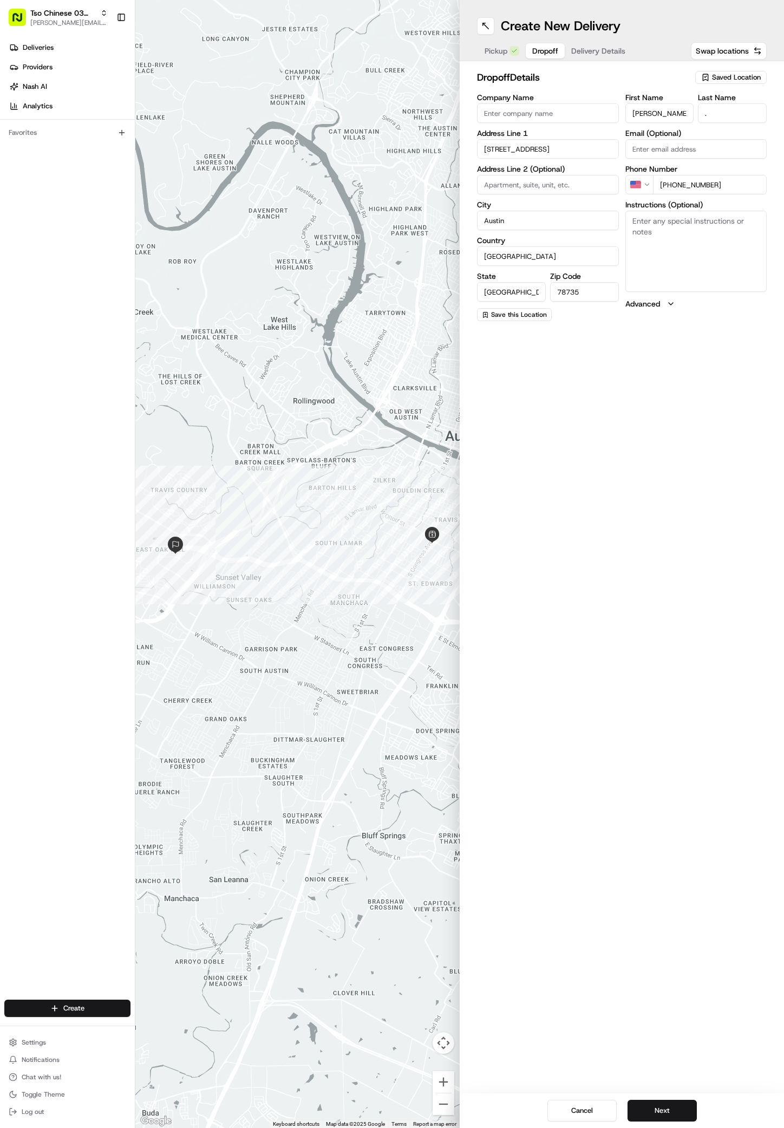 The width and height of the screenshot is (784, 1128). What do you see at coordinates (548, 98) in the screenshot?
I see `label: Company Name` at bounding box center [548, 98].